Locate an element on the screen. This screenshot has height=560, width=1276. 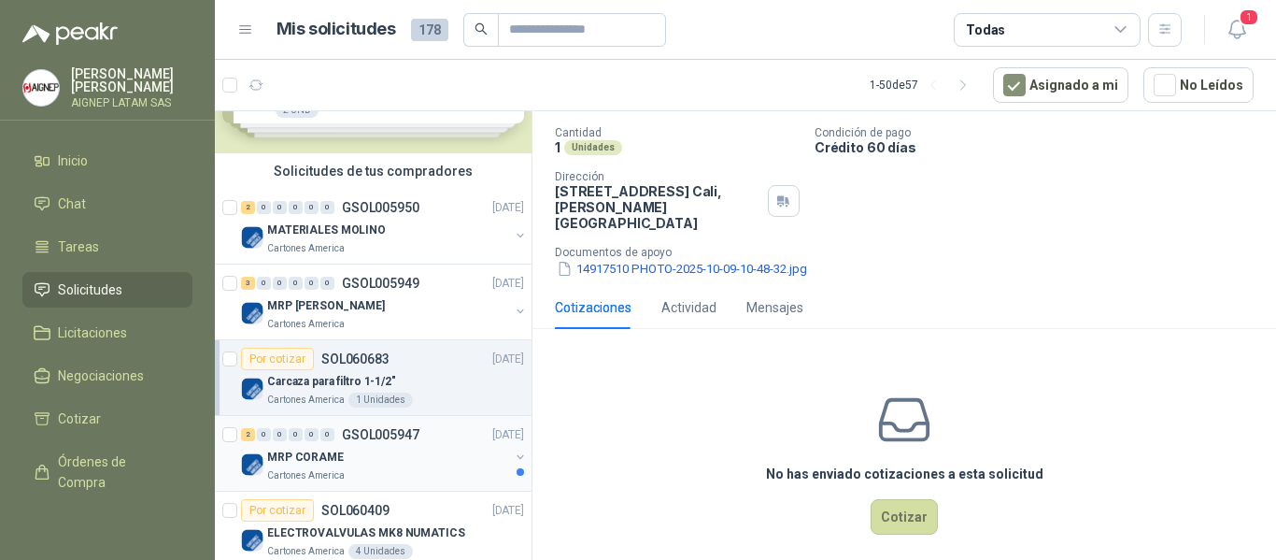
a: Chat is located at coordinates (107, 204).